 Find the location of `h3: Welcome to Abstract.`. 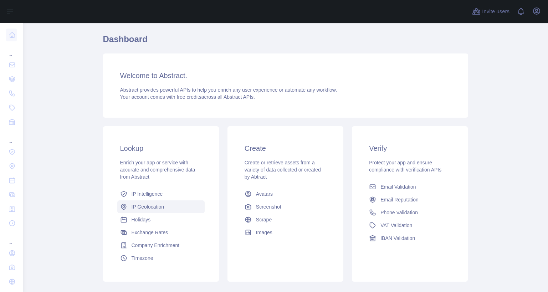

h3: Welcome to Abstract. is located at coordinates (285, 76).